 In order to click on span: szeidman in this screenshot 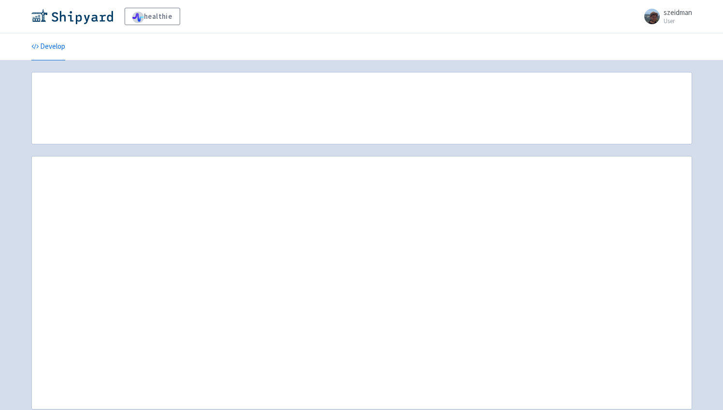, I will do `click(678, 12)`.